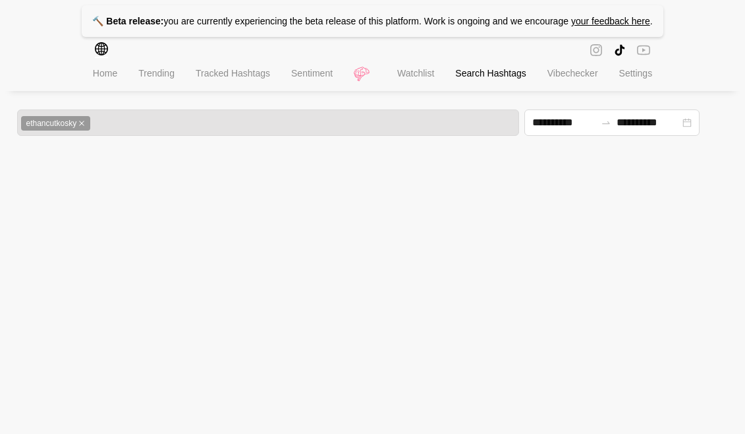  Describe the element at coordinates (56, 123) in the screenshot. I see `span: ethancutkosky` at that location.